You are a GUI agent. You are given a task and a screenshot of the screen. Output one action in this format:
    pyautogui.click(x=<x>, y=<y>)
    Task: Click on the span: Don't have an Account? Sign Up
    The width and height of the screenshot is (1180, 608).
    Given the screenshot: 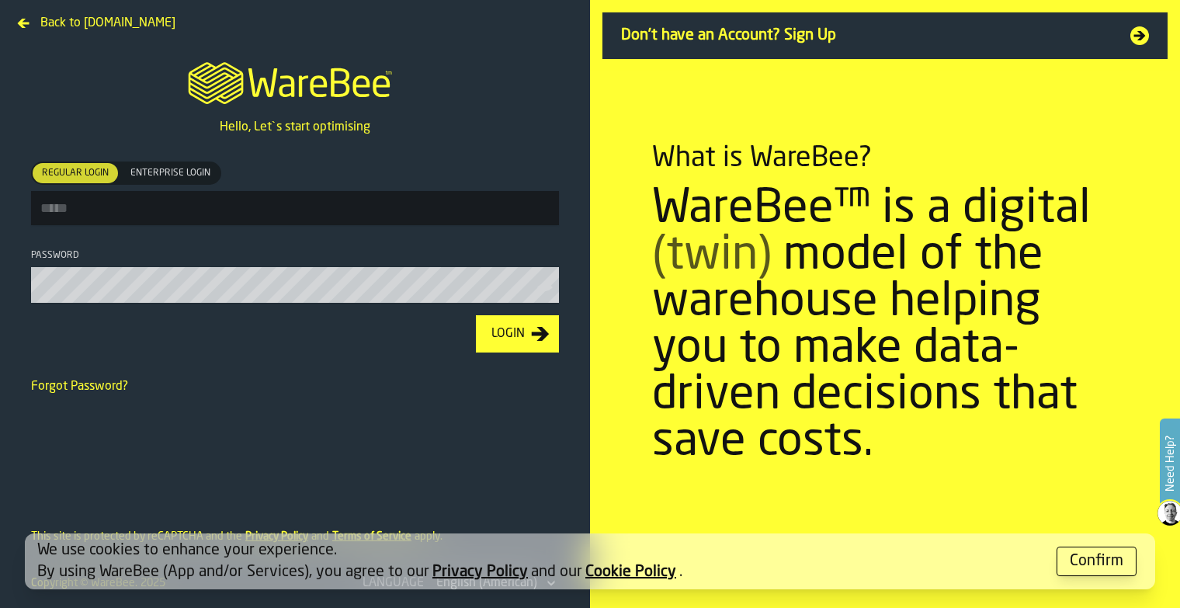 What is the action you would take?
    pyautogui.click(x=866, y=36)
    